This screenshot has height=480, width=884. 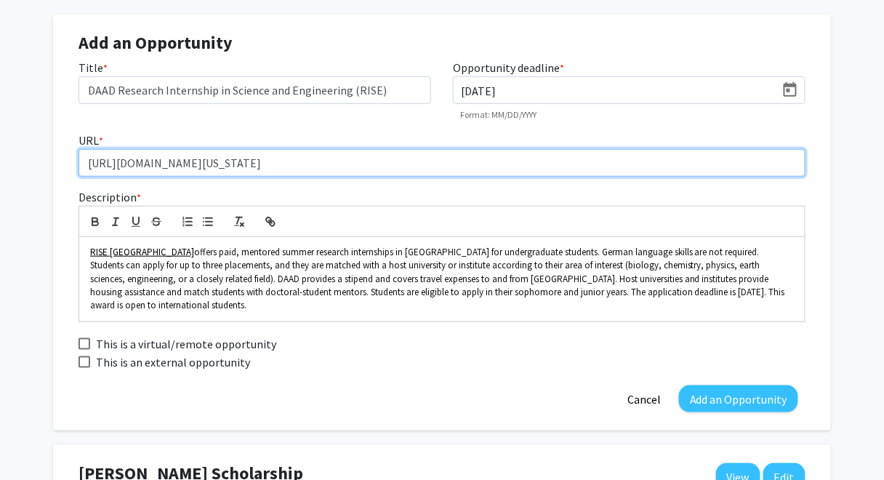 What do you see at coordinates (173, 362) in the screenshot?
I see `span: This is an external opportunity` at bounding box center [173, 362].